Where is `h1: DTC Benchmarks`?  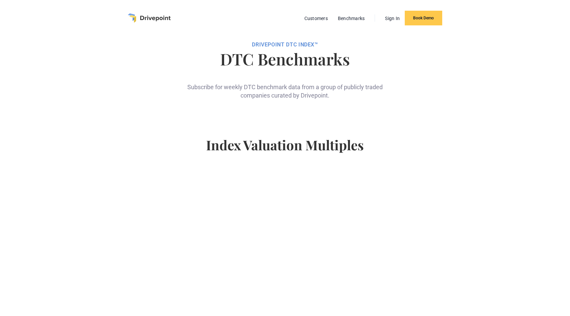
h1: DTC Benchmarks is located at coordinates (285, 59).